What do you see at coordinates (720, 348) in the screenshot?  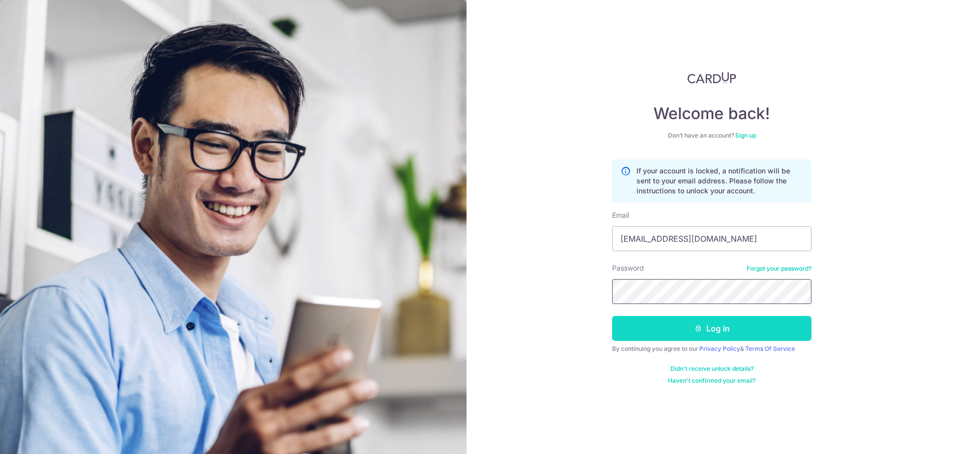 I see `a: Privacy Policy` at bounding box center [720, 348].